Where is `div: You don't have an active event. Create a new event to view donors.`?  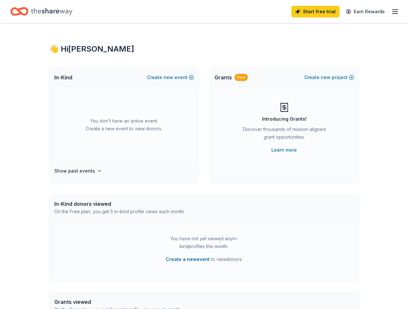 div: You don't have an active event. Create a new event to view donors. is located at coordinates (124, 125).